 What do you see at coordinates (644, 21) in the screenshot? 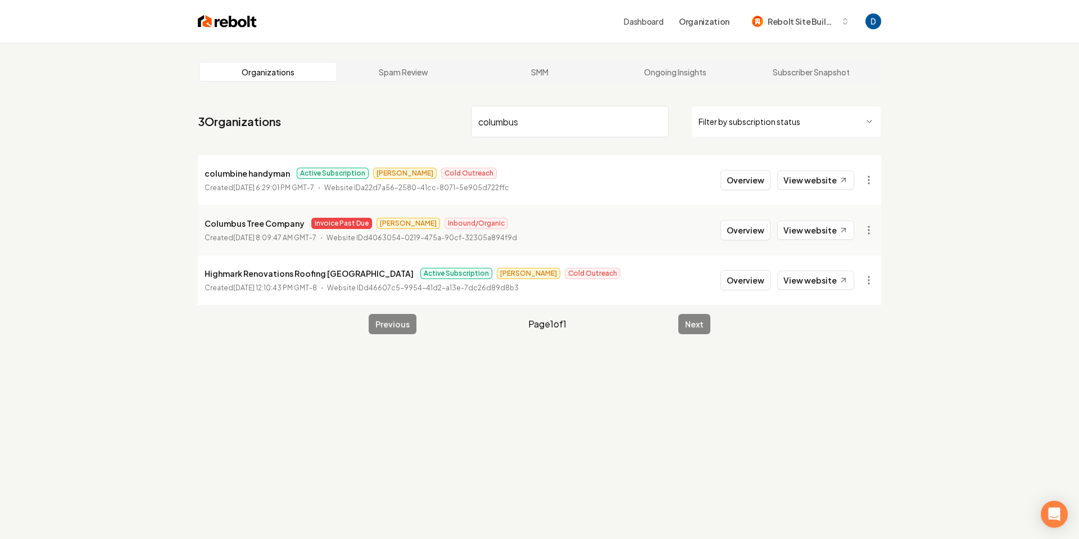
I see `a: Dashboard` at bounding box center [644, 21].